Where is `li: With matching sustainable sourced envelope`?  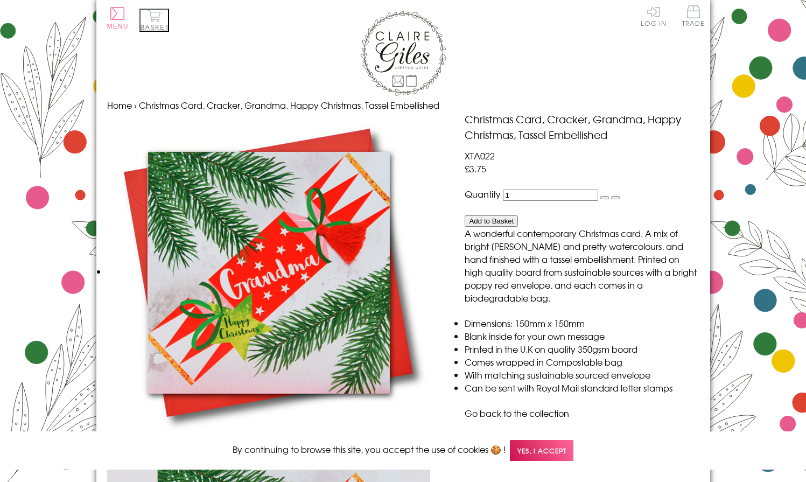 li: With matching sustainable sourced envelope is located at coordinates (581, 375).